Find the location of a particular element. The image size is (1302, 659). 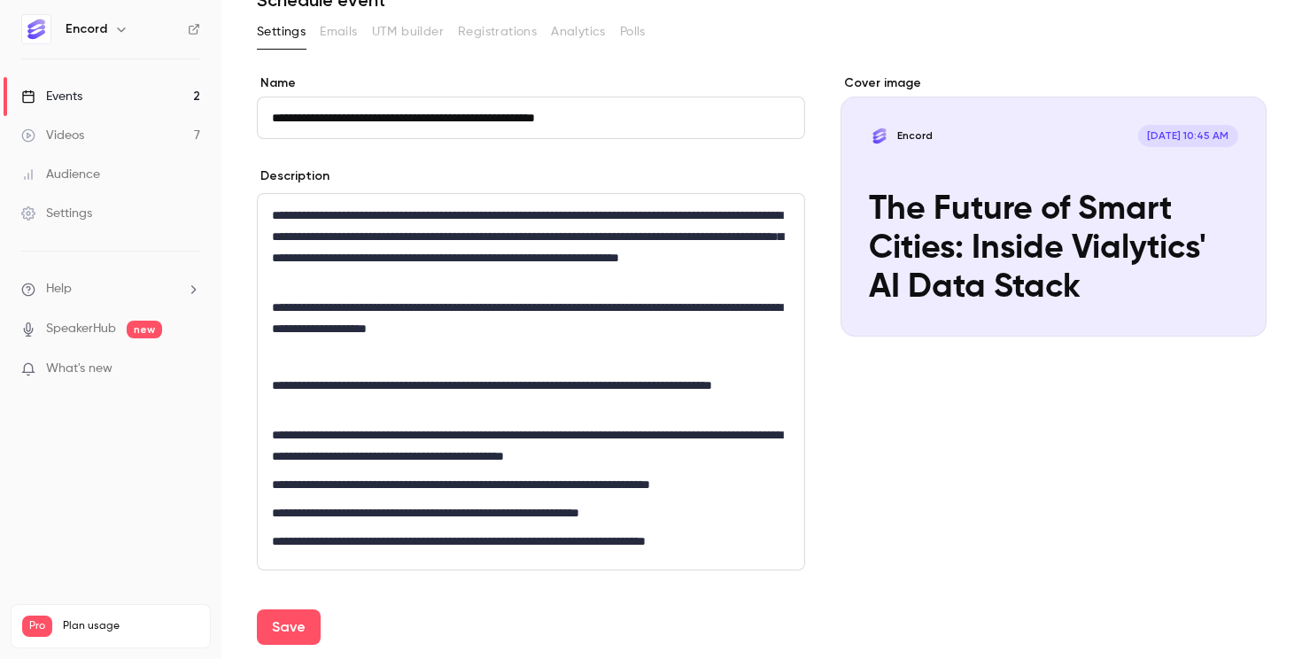

span: Help is located at coordinates (58, 289).